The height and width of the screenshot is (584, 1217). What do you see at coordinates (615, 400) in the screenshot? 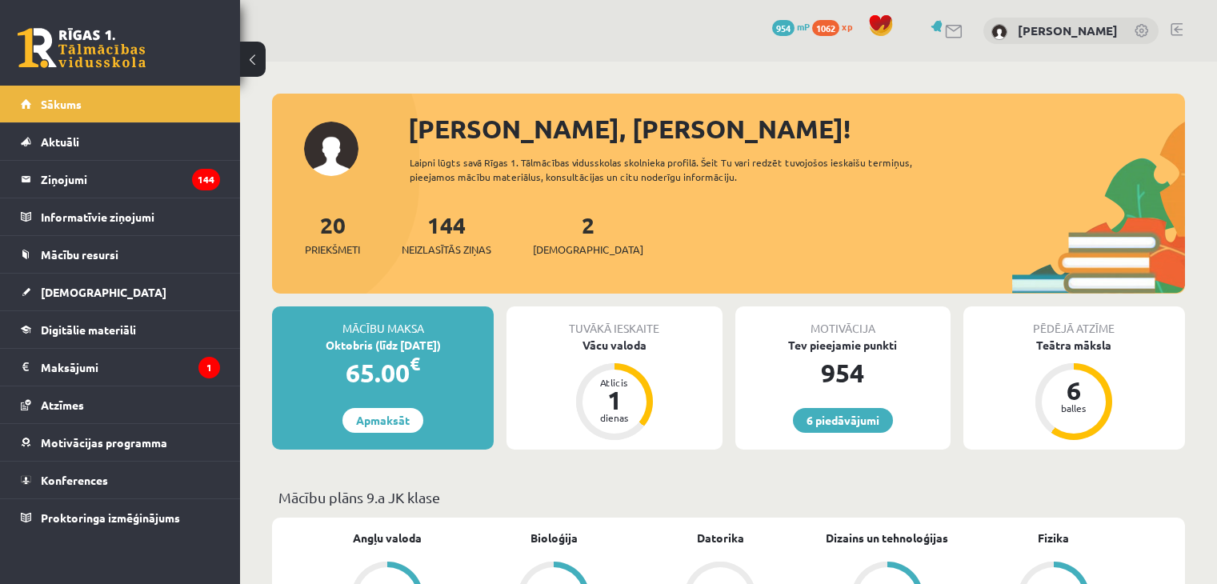
I see `div: 1` at bounding box center [615, 400].